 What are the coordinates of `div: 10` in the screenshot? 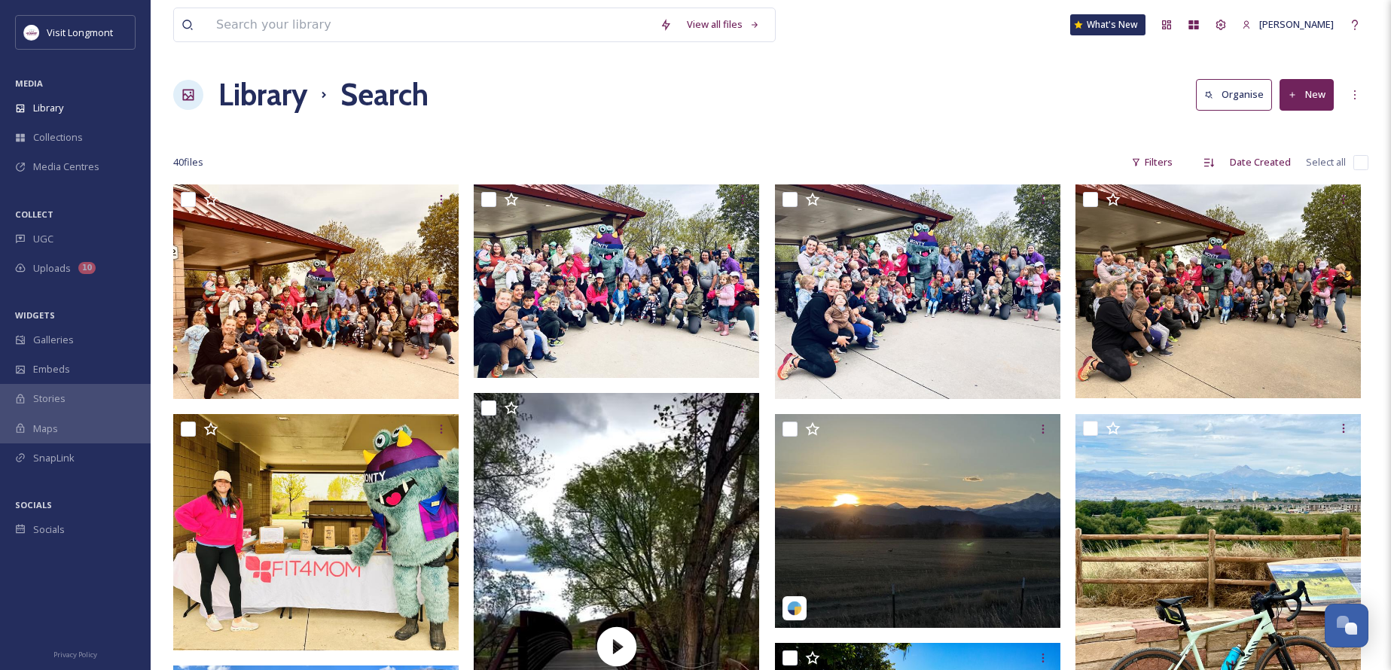 It's located at (87, 268).